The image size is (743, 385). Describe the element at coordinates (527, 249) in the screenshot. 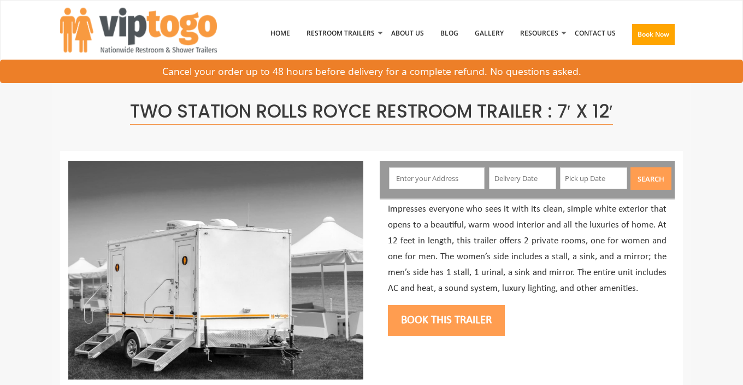

I see `p: Impresses everyone who sees it with its clean, simple white exterior that opens to a beautiful, w...` at that location.